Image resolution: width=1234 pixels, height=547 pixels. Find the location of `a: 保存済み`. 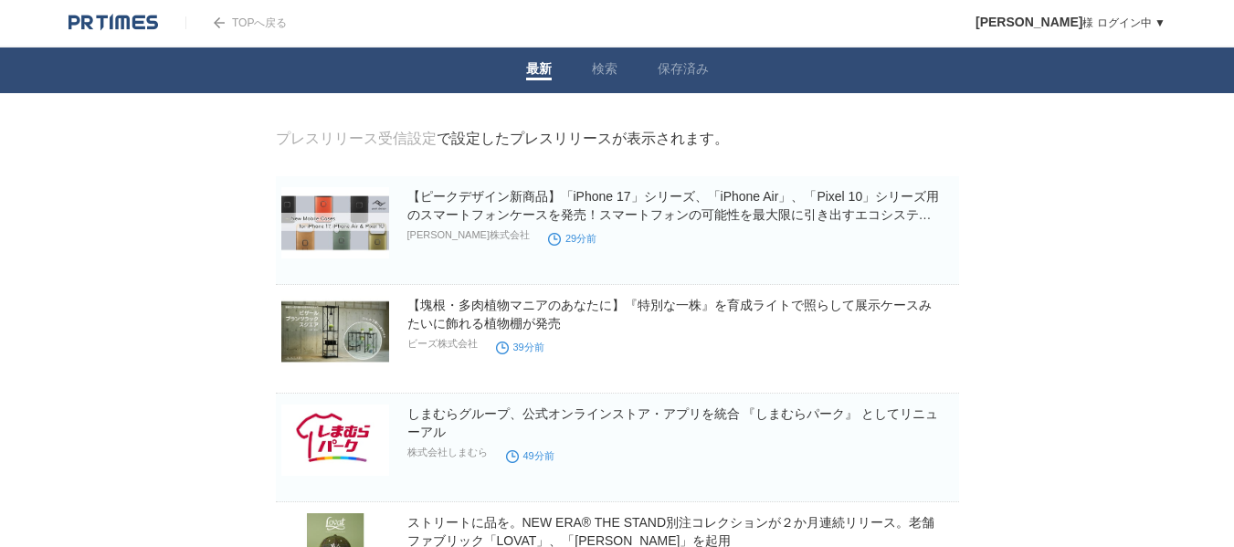

a: 保存済み is located at coordinates (683, 70).